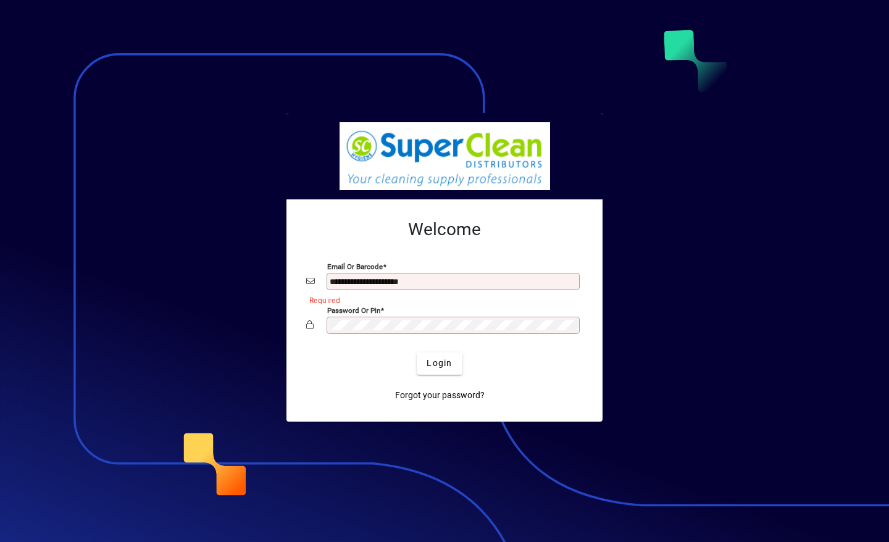 The width and height of the screenshot is (889, 542). What do you see at coordinates (445, 230) in the screenshot?
I see `h2: Welcome` at bounding box center [445, 230].